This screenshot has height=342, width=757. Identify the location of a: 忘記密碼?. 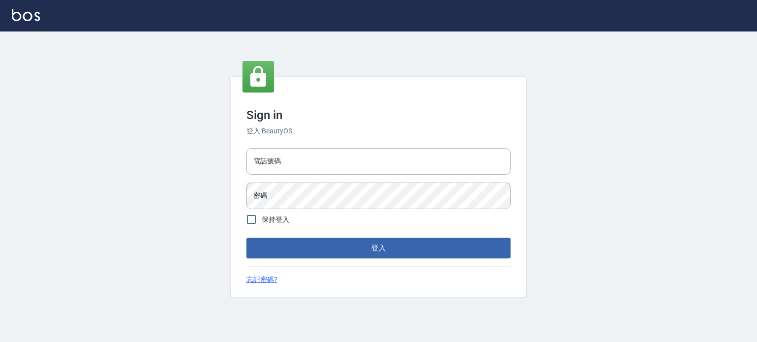
(262, 280).